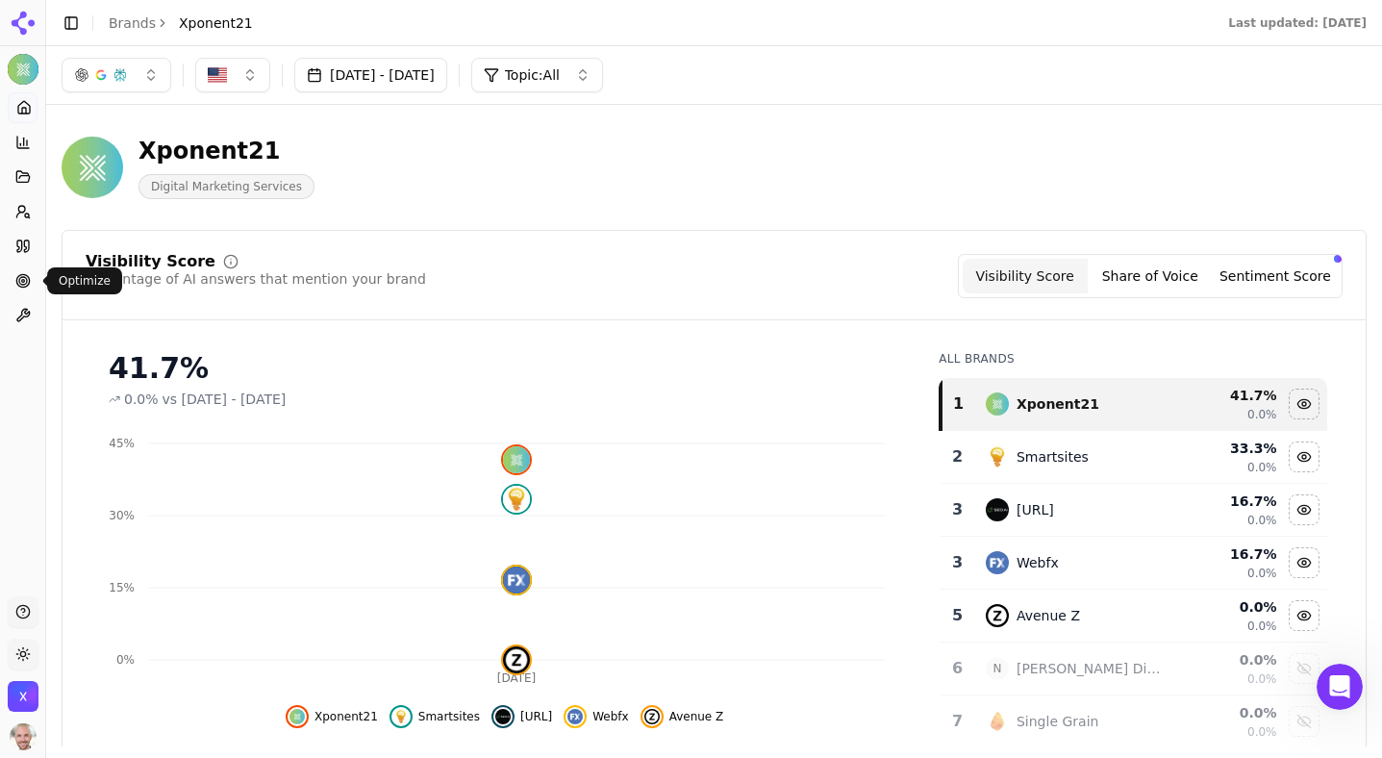 The image size is (1382, 758). I want to click on div: 41.7%, so click(504, 368).